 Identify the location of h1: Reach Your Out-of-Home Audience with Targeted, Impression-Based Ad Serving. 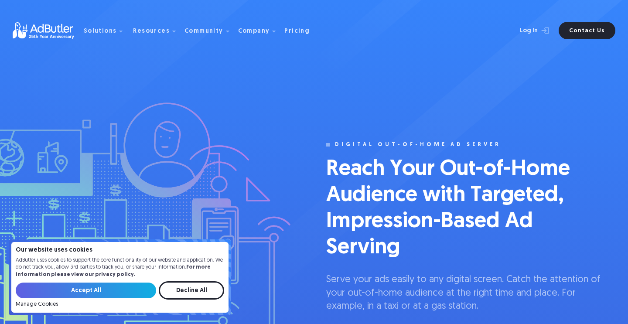
(457, 209).